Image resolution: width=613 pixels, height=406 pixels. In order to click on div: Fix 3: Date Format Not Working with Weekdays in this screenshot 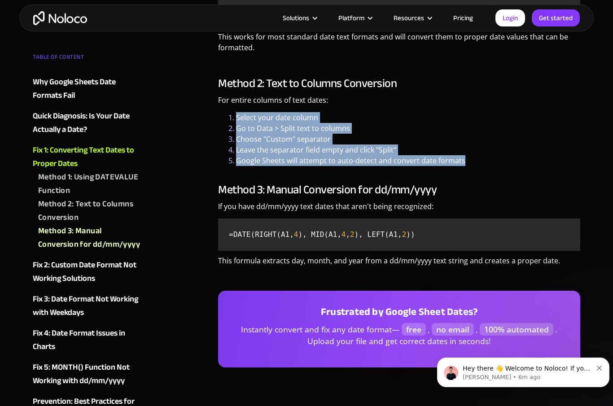, I will do `click(87, 306)`.